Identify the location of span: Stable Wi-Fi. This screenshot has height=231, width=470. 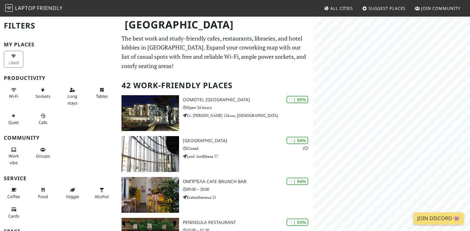
(13, 96).